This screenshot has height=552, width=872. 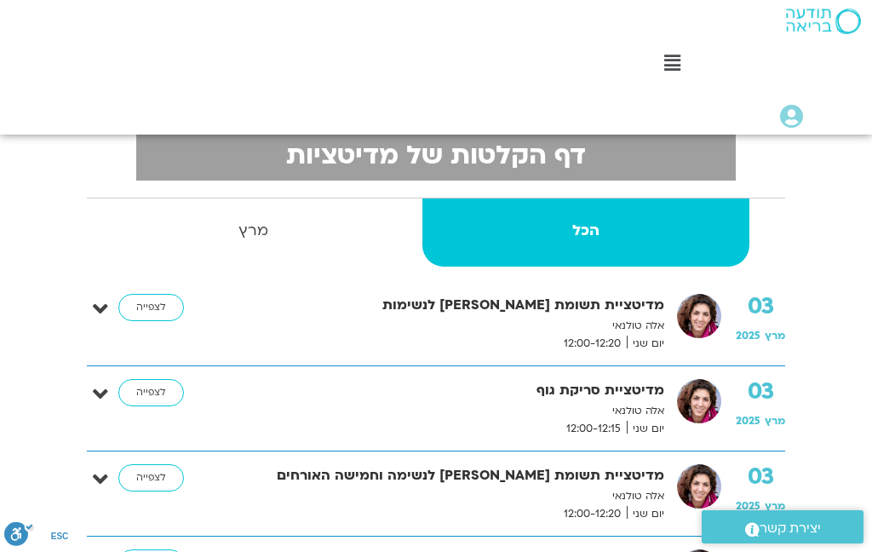 What do you see at coordinates (254, 233) in the screenshot?
I see `a: מרץ` at bounding box center [254, 233].